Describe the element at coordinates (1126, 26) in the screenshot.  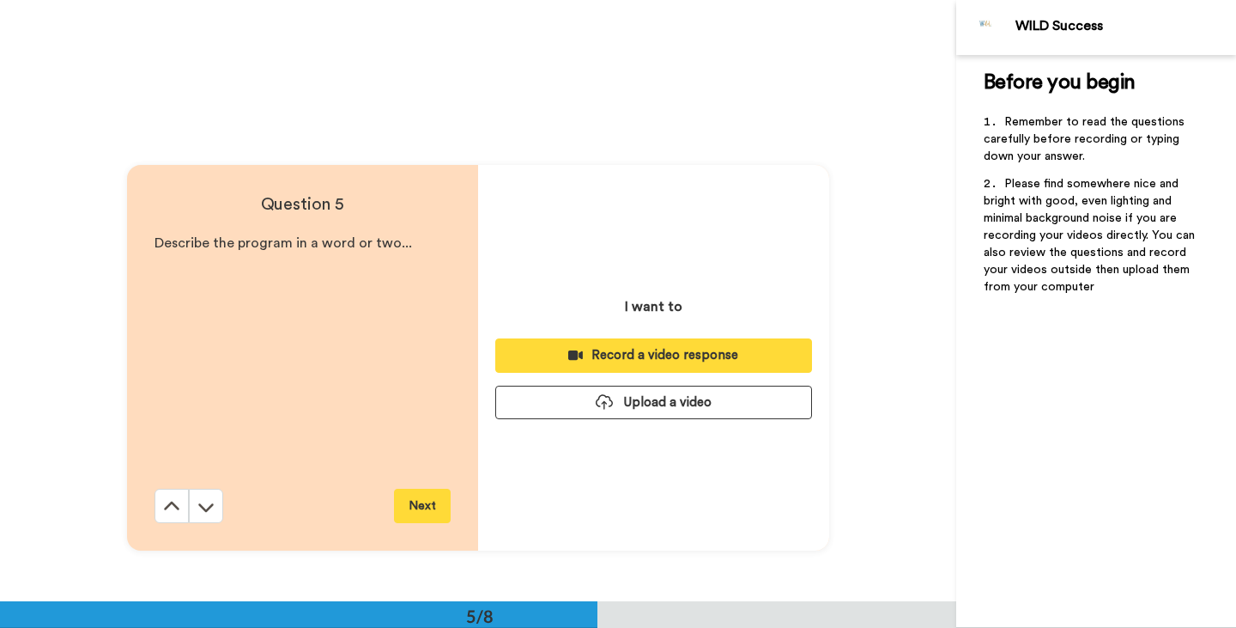
I see `div: WILD Success` at that location.